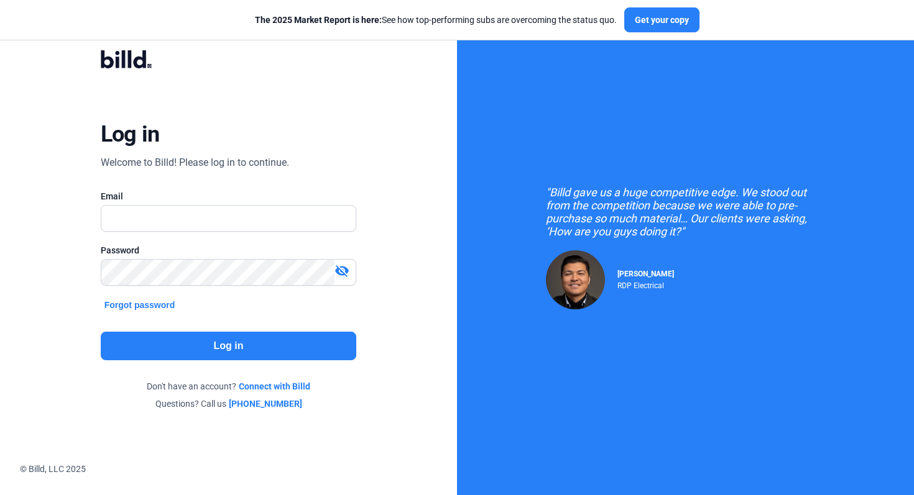  Describe the element at coordinates (686, 212) in the screenshot. I see `div: "Billd gave us a huge competitive edge. We stood out from the competition because we were able to...` at that location.